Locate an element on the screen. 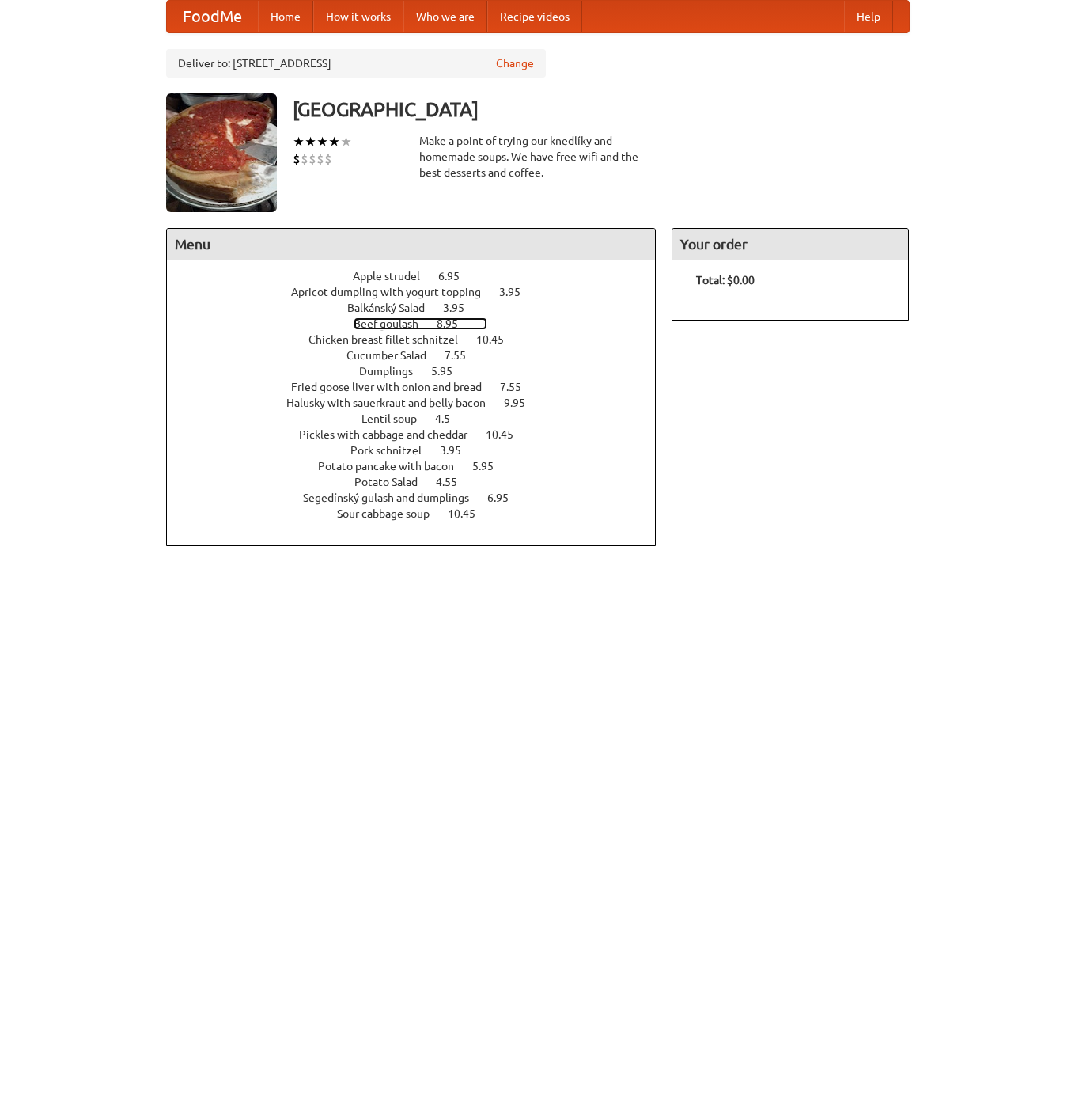  a: Apple strudel 6.95 is located at coordinates (421, 276).